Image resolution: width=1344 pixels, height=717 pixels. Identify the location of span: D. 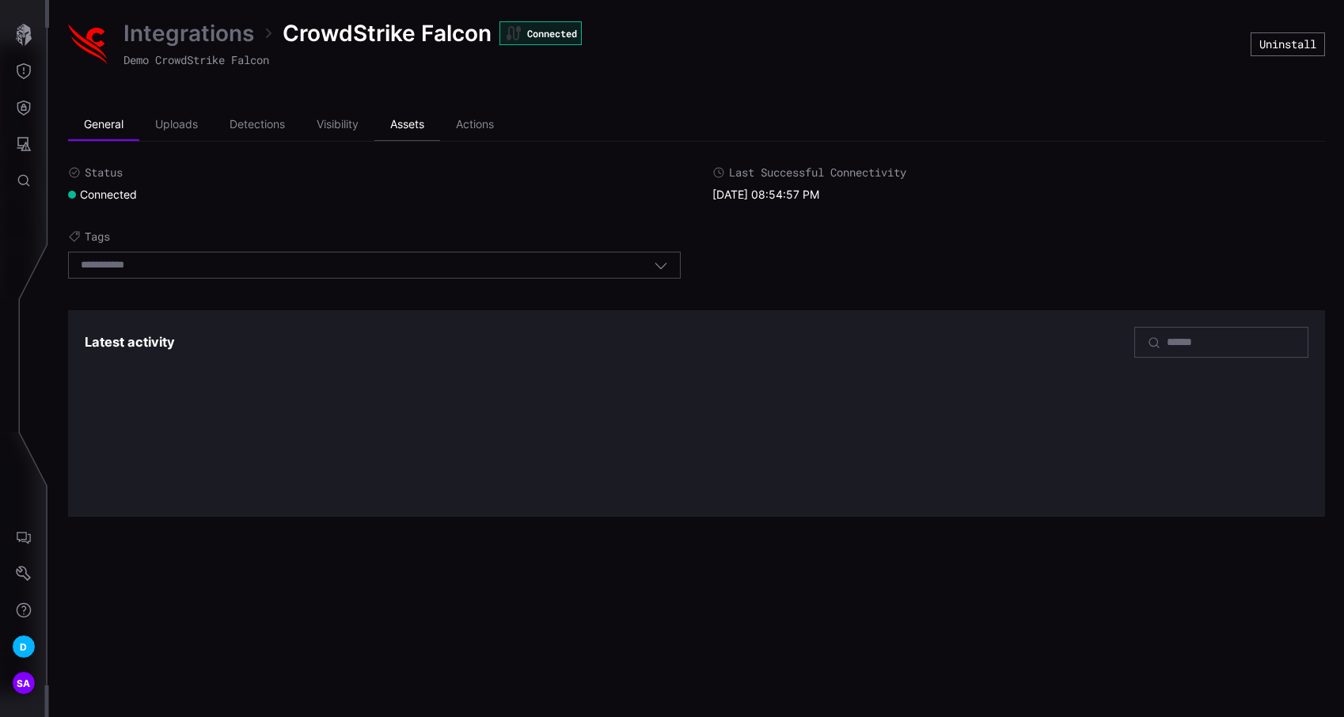
(23, 647).